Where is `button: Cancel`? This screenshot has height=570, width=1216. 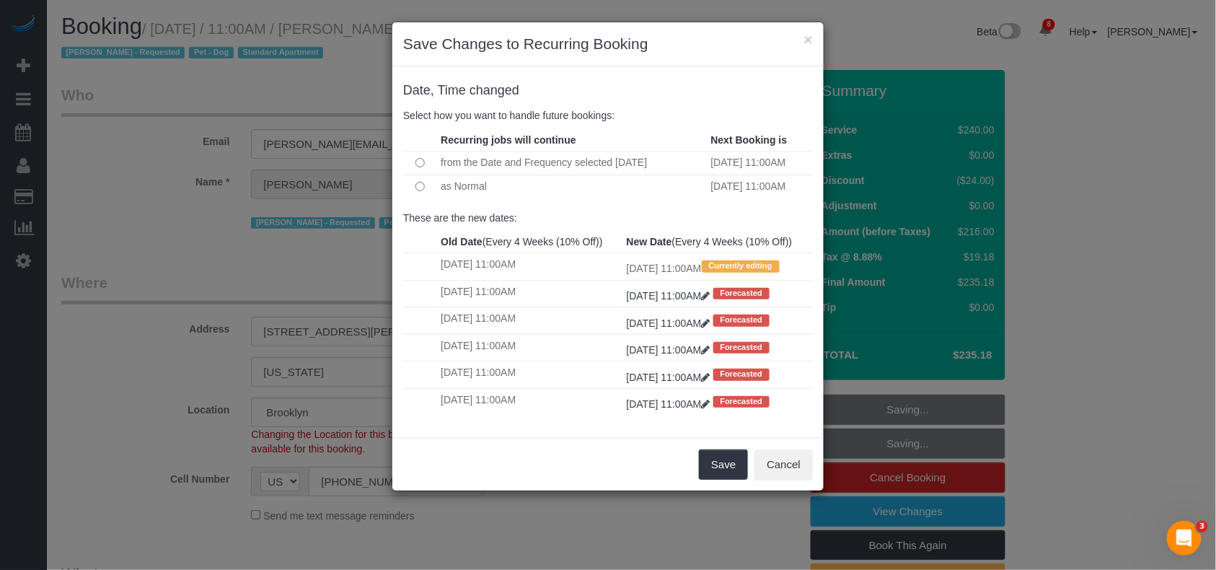 button: Cancel is located at coordinates (783, 464).